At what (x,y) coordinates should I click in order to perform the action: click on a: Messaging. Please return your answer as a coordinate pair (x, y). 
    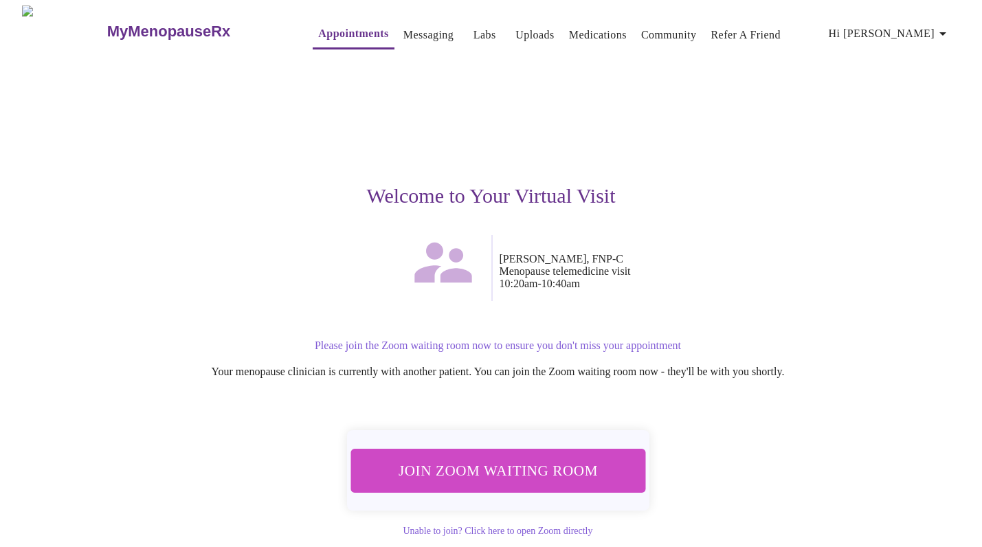
    Looking at the image, I should click on (428, 35).